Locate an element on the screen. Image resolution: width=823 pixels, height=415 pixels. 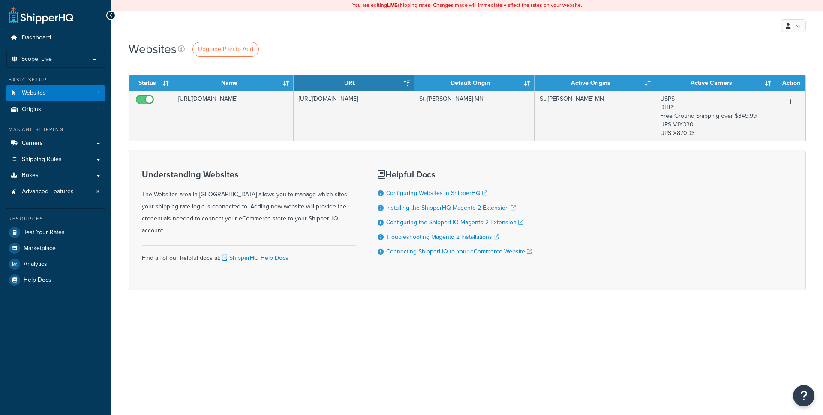
a: Help Docs is located at coordinates (56, 280).